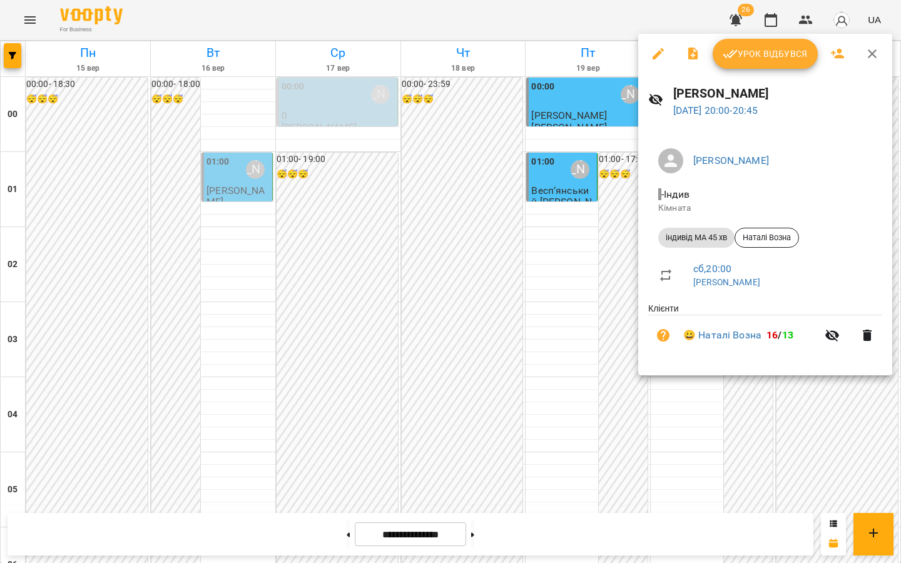  Describe the element at coordinates (765, 54) in the screenshot. I see `span: Урок відбувся` at that location.